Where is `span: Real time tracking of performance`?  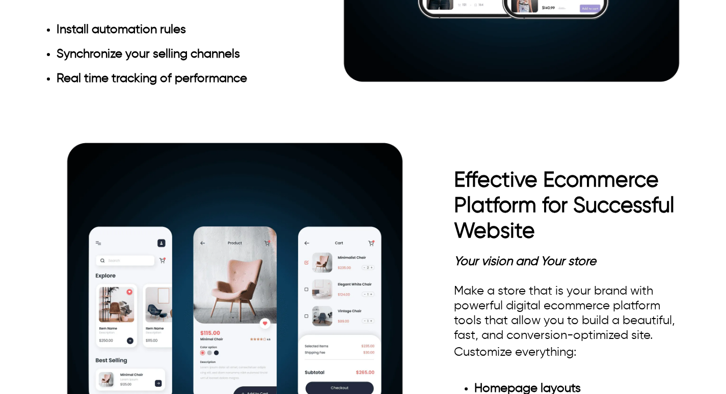 span: Real time tracking of performance is located at coordinates (152, 78).